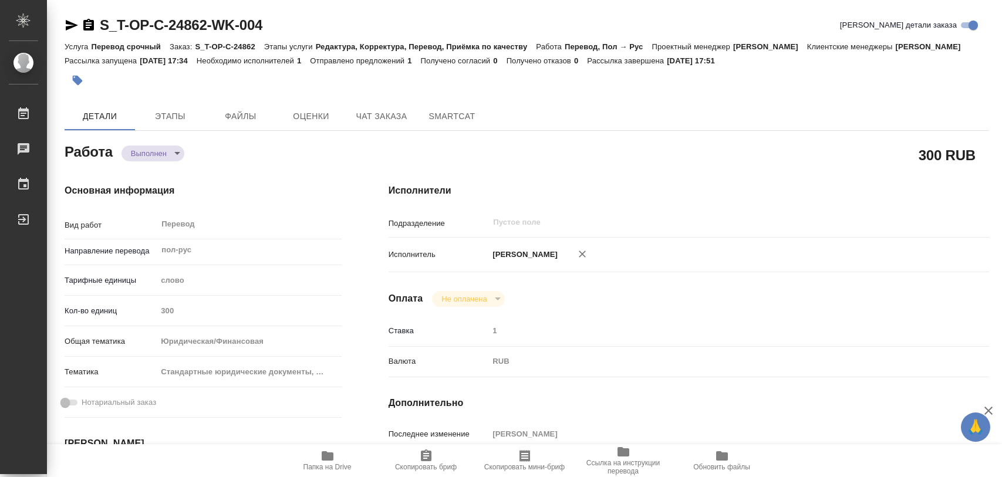 Image resolution: width=1002 pixels, height=477 pixels. Describe the element at coordinates (110, 311) in the screenshot. I see `p: Кол-во единиц` at that location.